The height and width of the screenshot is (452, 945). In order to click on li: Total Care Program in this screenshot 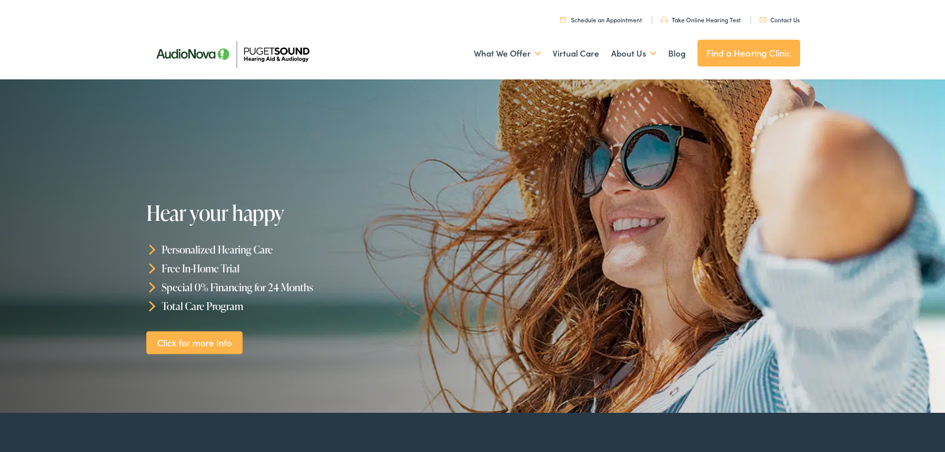, I will do `click(311, 305)`.